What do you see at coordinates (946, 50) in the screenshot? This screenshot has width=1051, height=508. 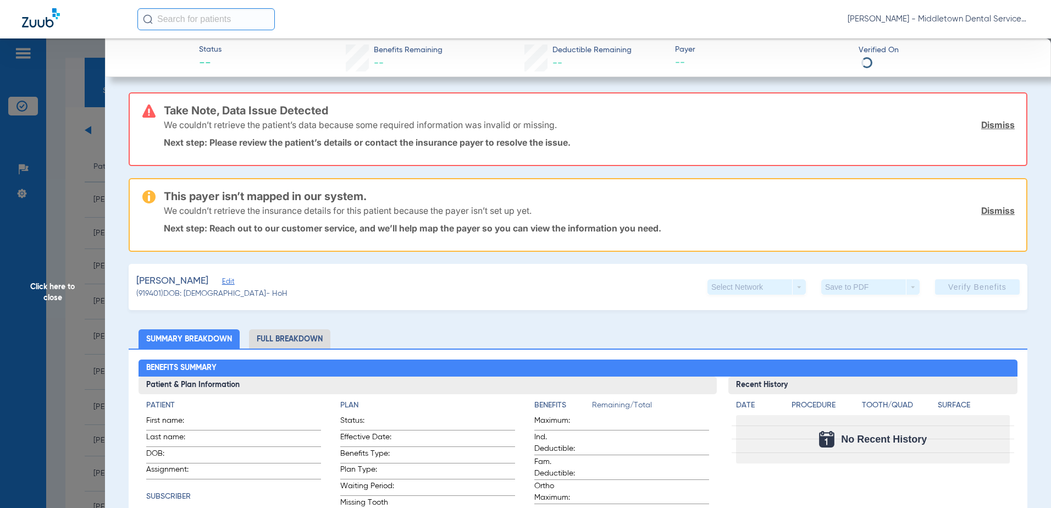 I see `span: Verified On` at bounding box center [946, 50].